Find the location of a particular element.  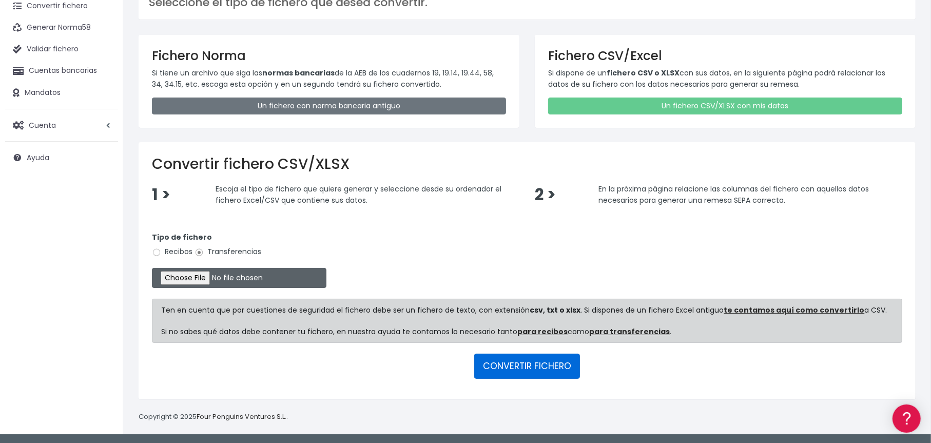

label: Recibos is located at coordinates (172, 251).